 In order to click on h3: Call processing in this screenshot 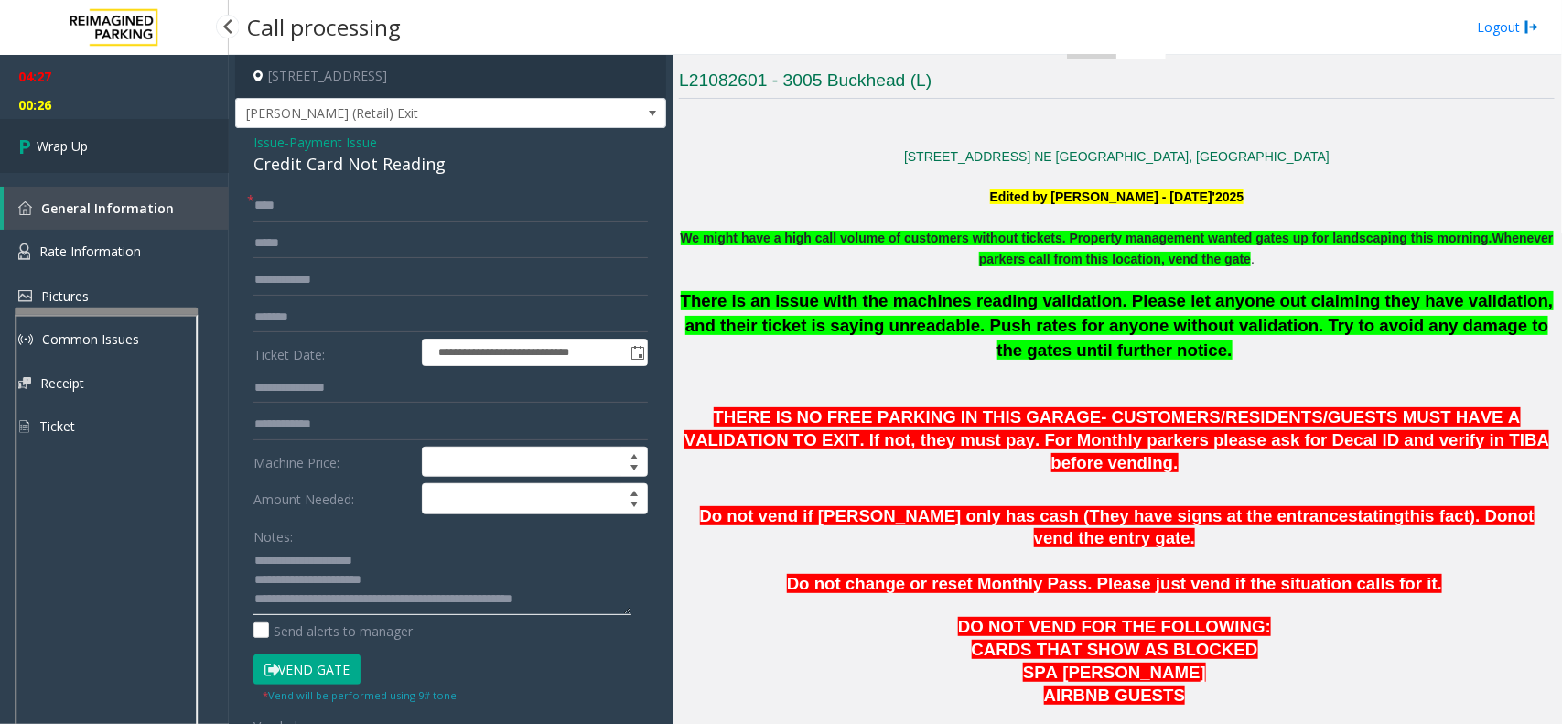, I will do `click(324, 27)`.